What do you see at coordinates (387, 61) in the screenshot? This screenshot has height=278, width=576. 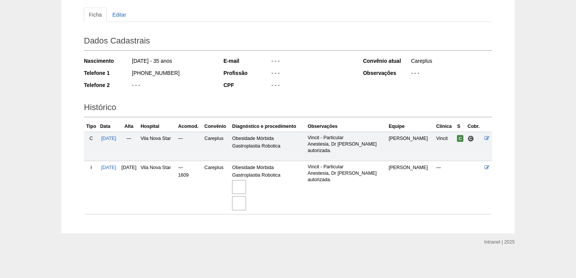 I see `div: Convênio atual` at bounding box center [387, 61].